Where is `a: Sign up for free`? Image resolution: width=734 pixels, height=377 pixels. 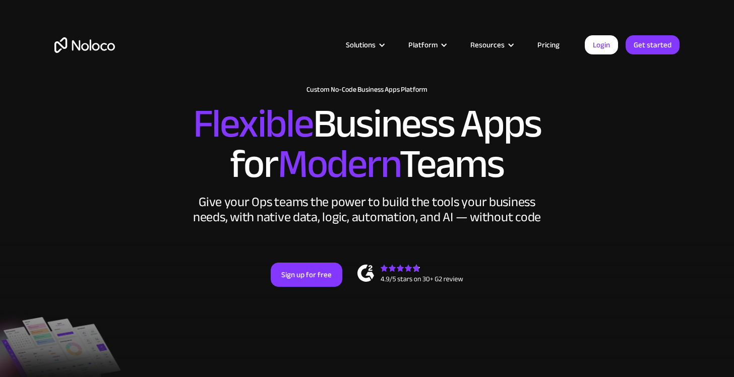
a: Sign up for free is located at coordinates (306, 275).